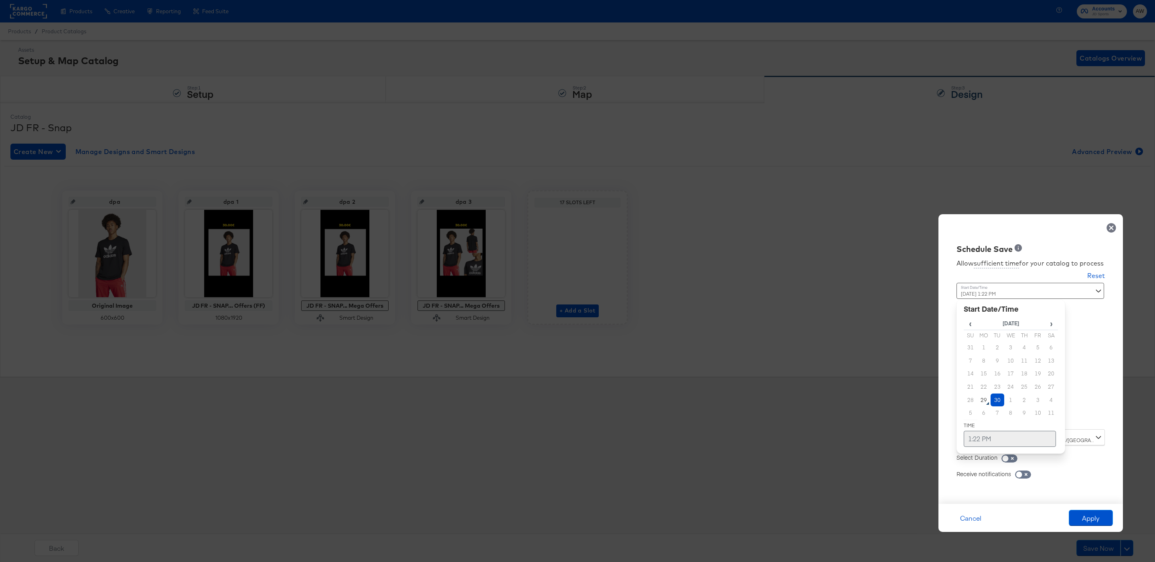 This screenshot has height=562, width=1155. I want to click on td: 29, so click(984, 400).